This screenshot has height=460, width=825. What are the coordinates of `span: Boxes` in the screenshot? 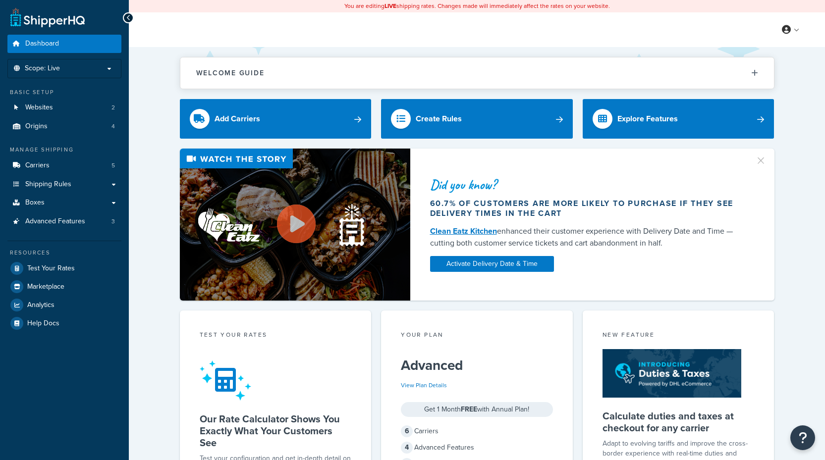 It's located at (35, 203).